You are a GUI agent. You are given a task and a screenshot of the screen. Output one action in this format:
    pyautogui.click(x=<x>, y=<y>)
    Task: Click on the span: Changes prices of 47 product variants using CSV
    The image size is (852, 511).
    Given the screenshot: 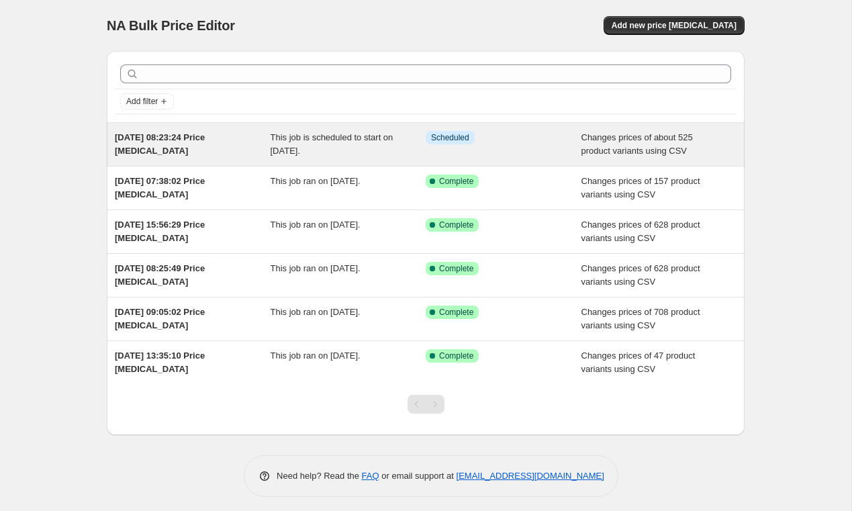 What is the action you would take?
    pyautogui.click(x=638, y=362)
    